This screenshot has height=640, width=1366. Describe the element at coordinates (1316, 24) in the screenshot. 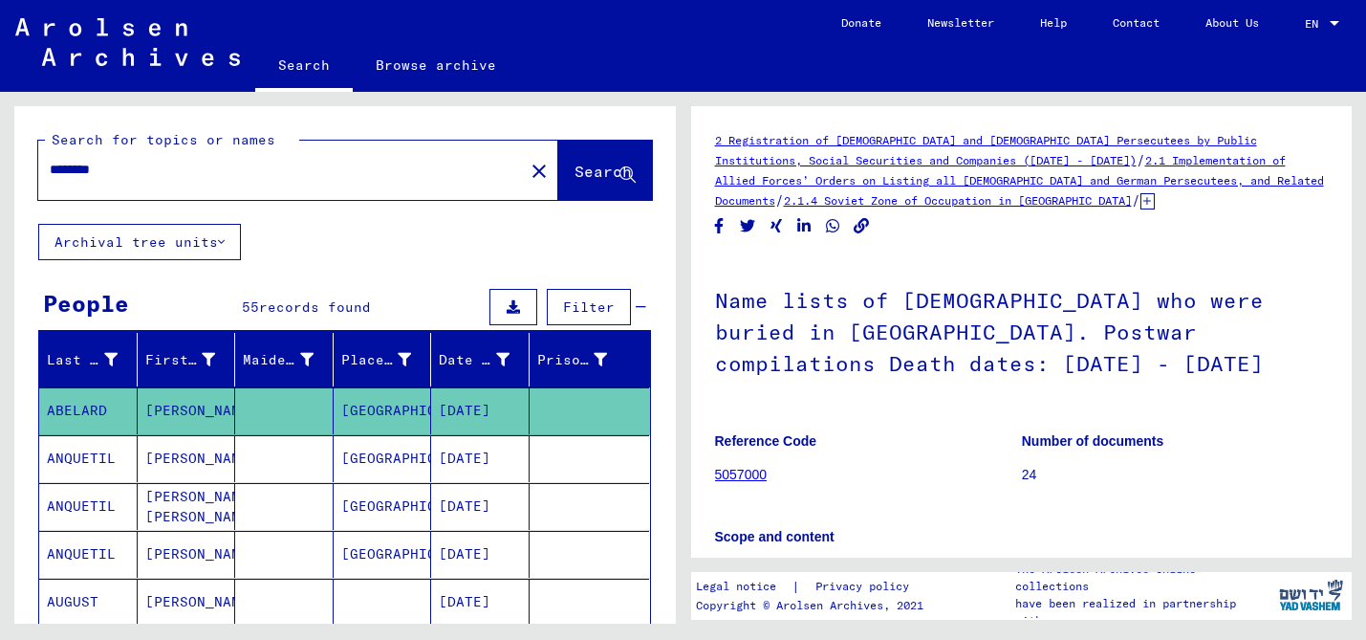

I see `span: EN` at that location.